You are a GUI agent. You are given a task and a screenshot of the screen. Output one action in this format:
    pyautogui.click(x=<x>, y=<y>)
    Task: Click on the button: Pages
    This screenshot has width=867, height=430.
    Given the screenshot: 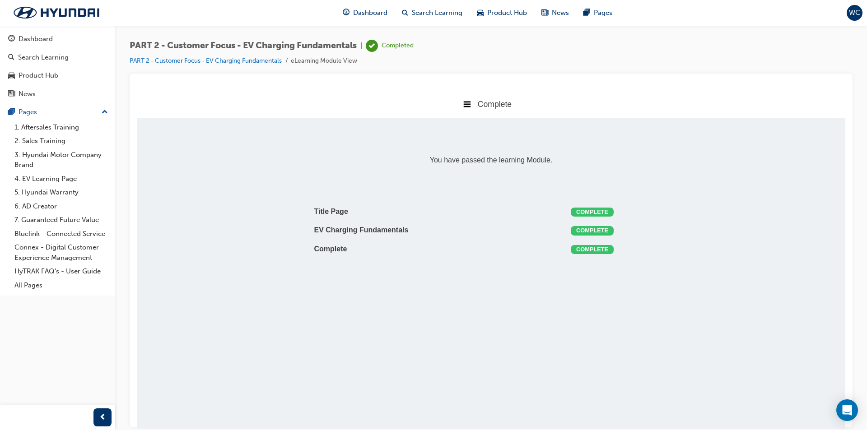 What is the action you would take?
    pyautogui.click(x=57, y=112)
    